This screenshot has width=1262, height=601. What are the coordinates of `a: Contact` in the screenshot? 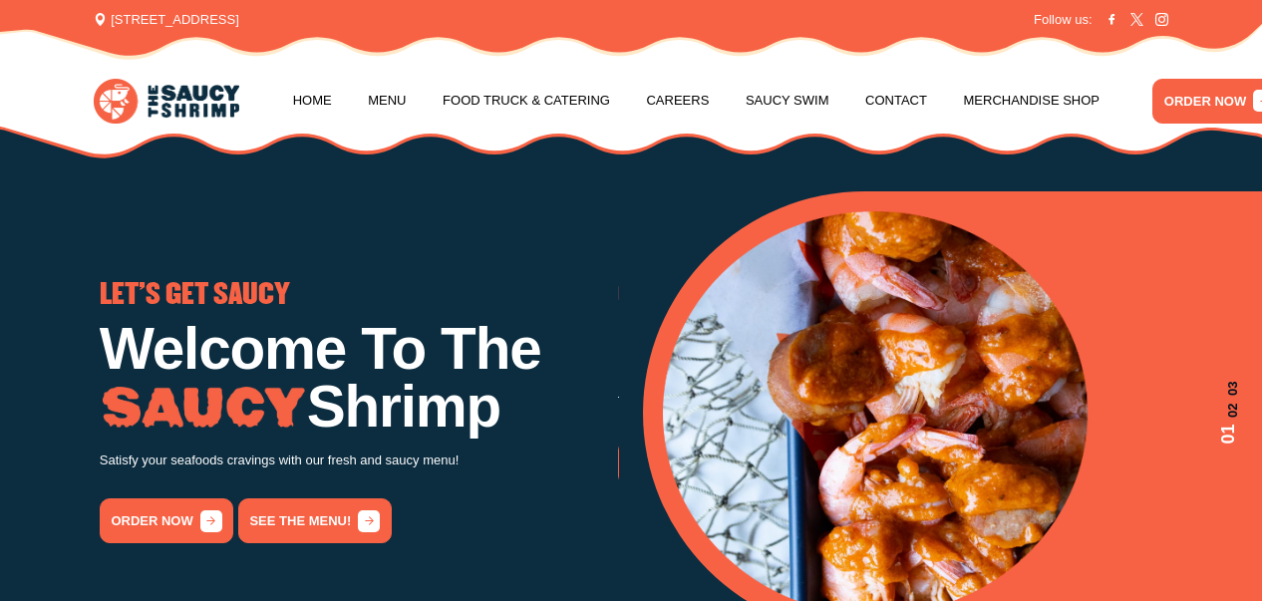 It's located at (896, 101).